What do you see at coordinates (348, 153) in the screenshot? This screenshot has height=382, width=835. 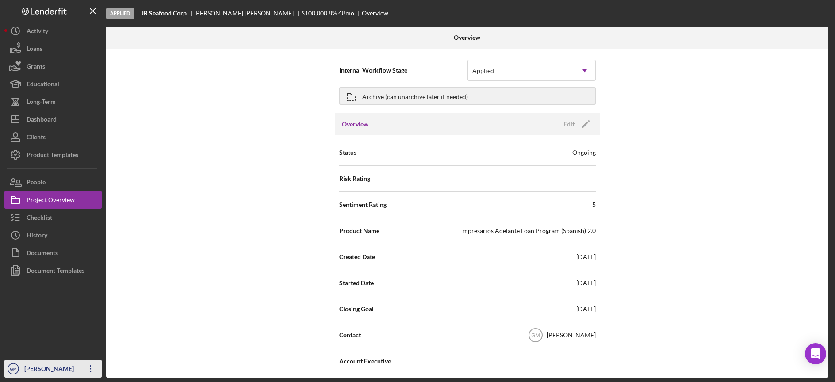 I see `span: Status` at bounding box center [348, 153].